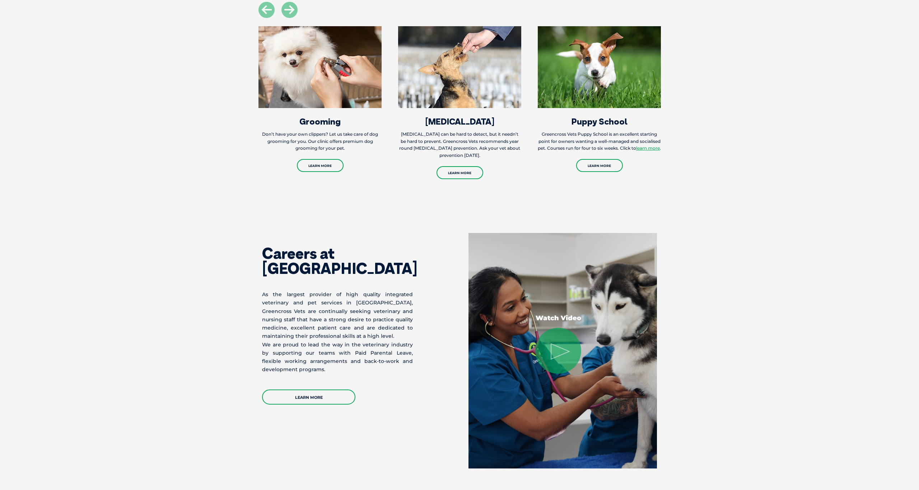 This screenshot has height=490, width=919. I want to click on p: Don’t have your own clippers? Let us take care of dog grooming for you. Our clinic offers premium..., so click(320, 141).